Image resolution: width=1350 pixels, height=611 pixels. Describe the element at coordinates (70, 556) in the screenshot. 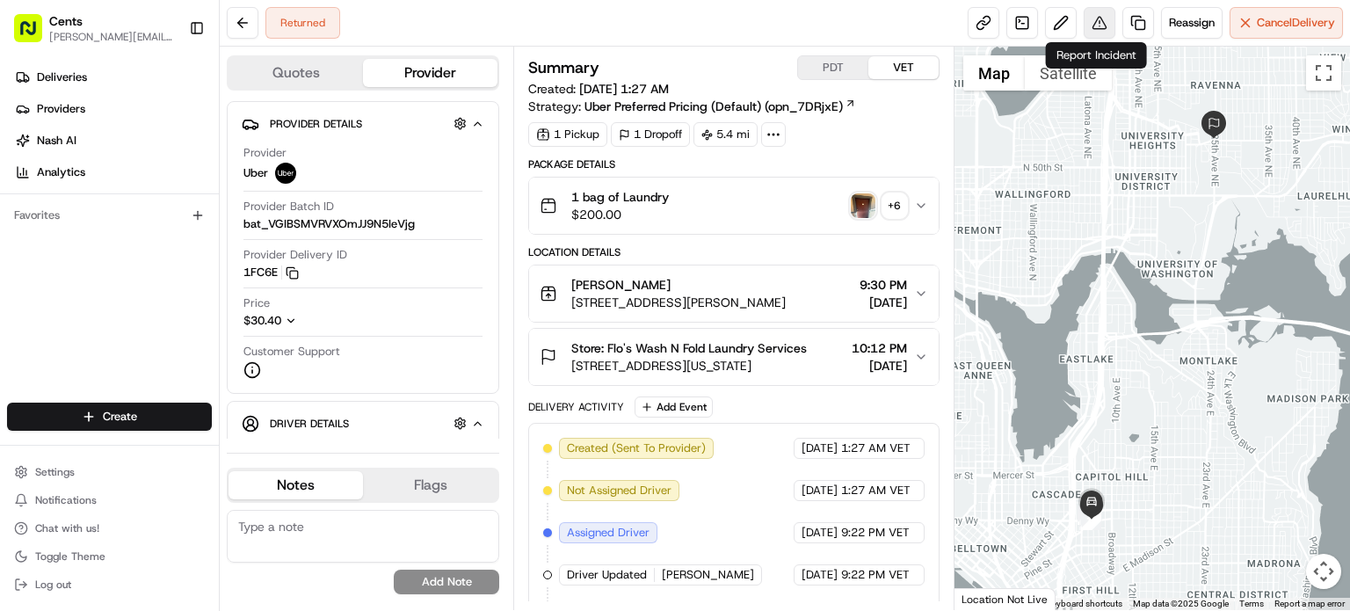

I see `span: Toggle Theme` at that location.